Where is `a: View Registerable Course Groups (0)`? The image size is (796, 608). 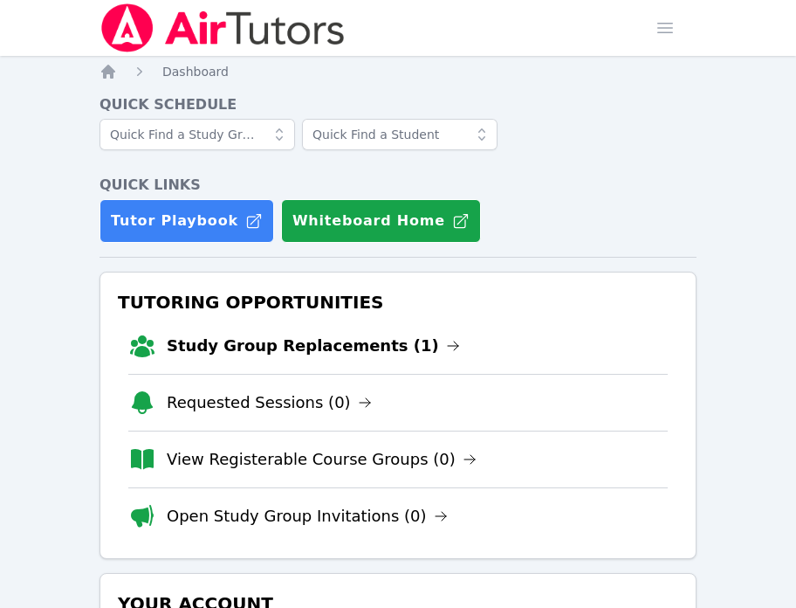 a: View Registerable Course Groups (0) is located at coordinates (321, 459).